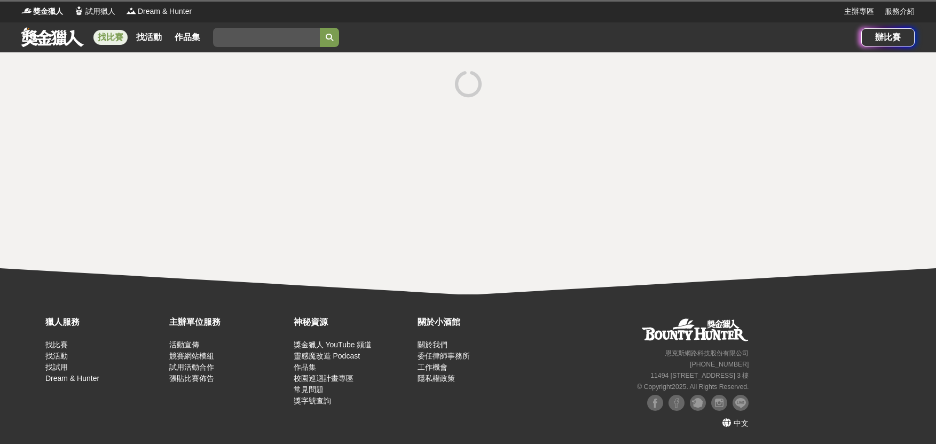  What do you see at coordinates (48, 11) in the screenshot?
I see `span: 獎金獵人` at bounding box center [48, 11].